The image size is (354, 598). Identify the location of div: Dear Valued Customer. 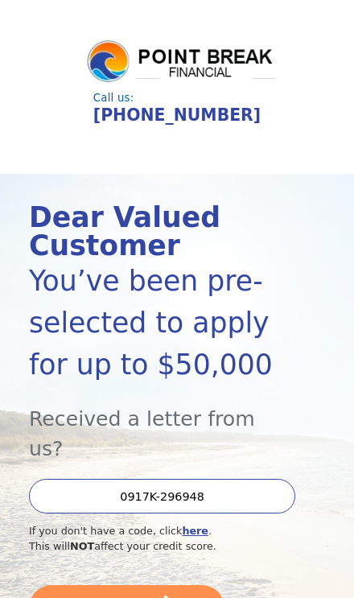
(155, 231).